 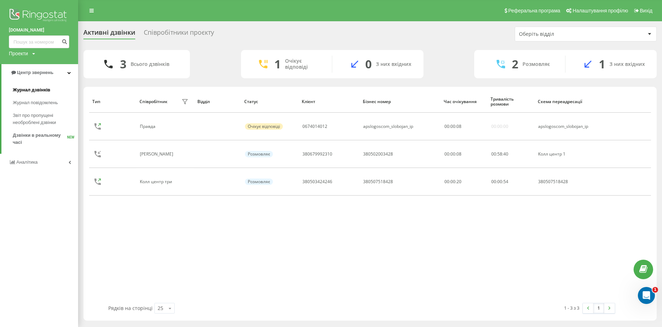 I want to click on span: Центр звернень, so click(x=35, y=72).